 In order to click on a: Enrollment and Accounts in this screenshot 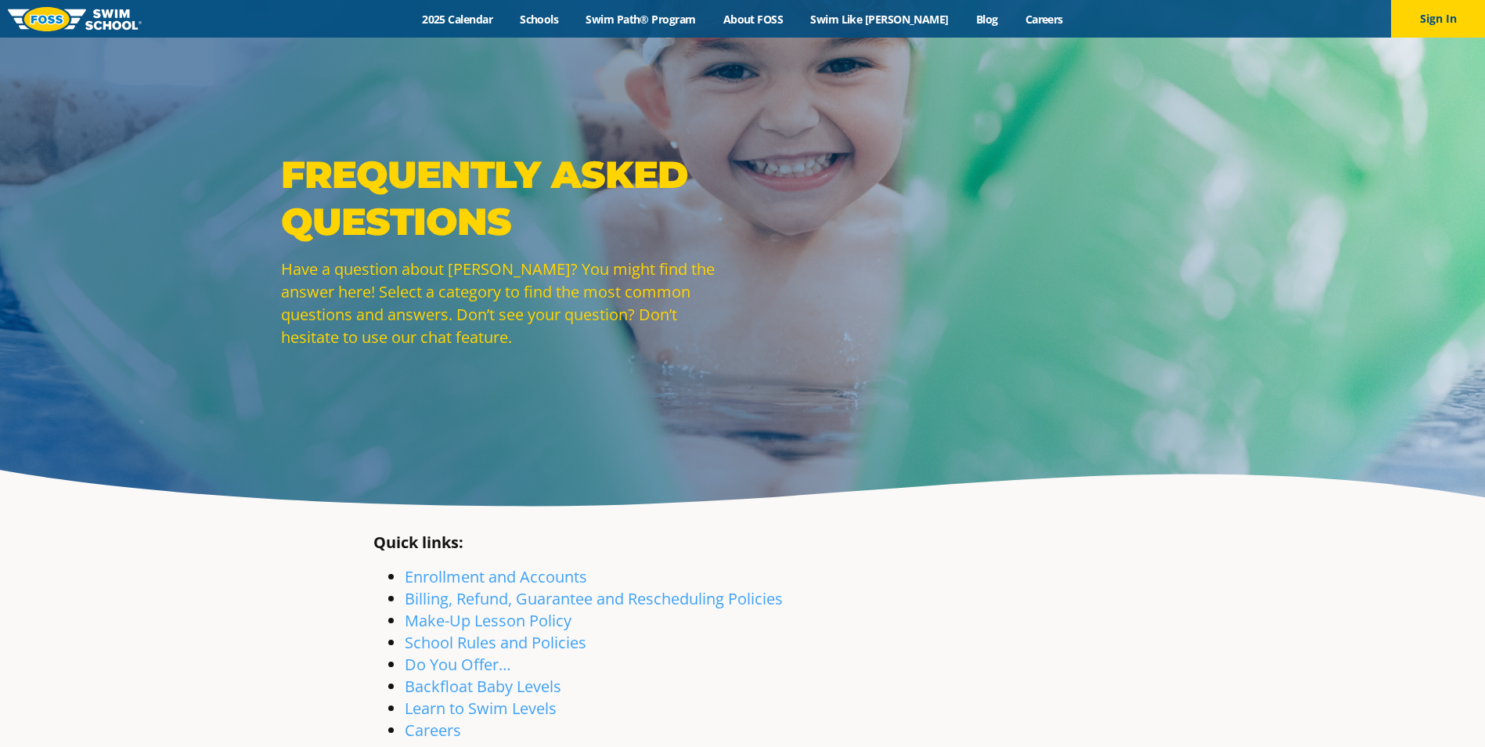, I will do `click(495, 576)`.